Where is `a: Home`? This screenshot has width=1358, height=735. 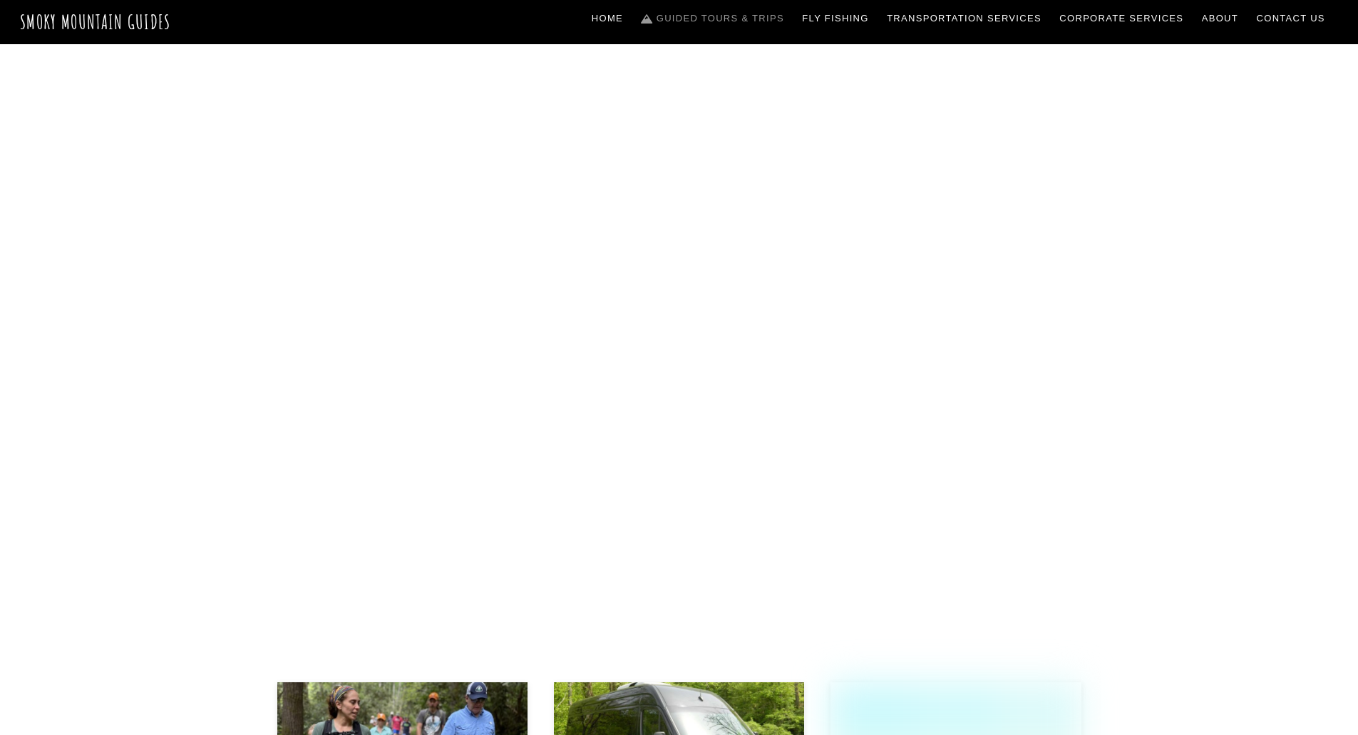
a: Home is located at coordinates (607, 19).